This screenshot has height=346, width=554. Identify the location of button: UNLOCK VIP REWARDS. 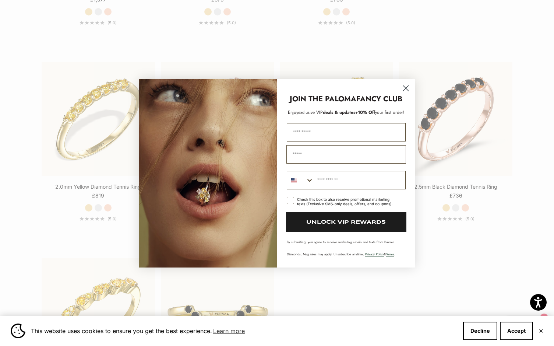
(346, 222).